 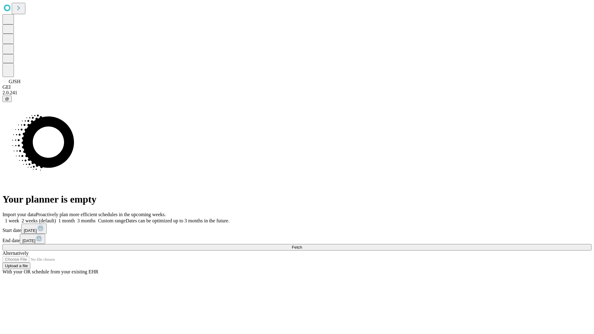 I want to click on span: With your OR schedule from your existing EHR, so click(x=50, y=272).